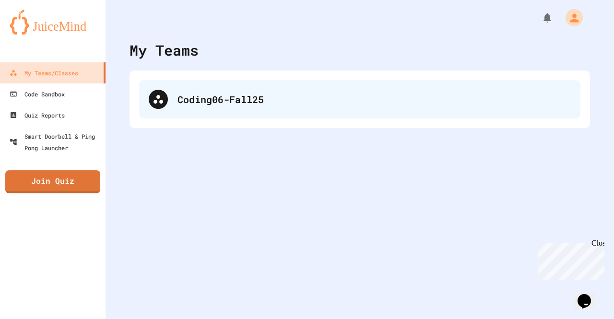 This screenshot has height=319, width=614. I want to click on div: Code Sandbox, so click(37, 94).